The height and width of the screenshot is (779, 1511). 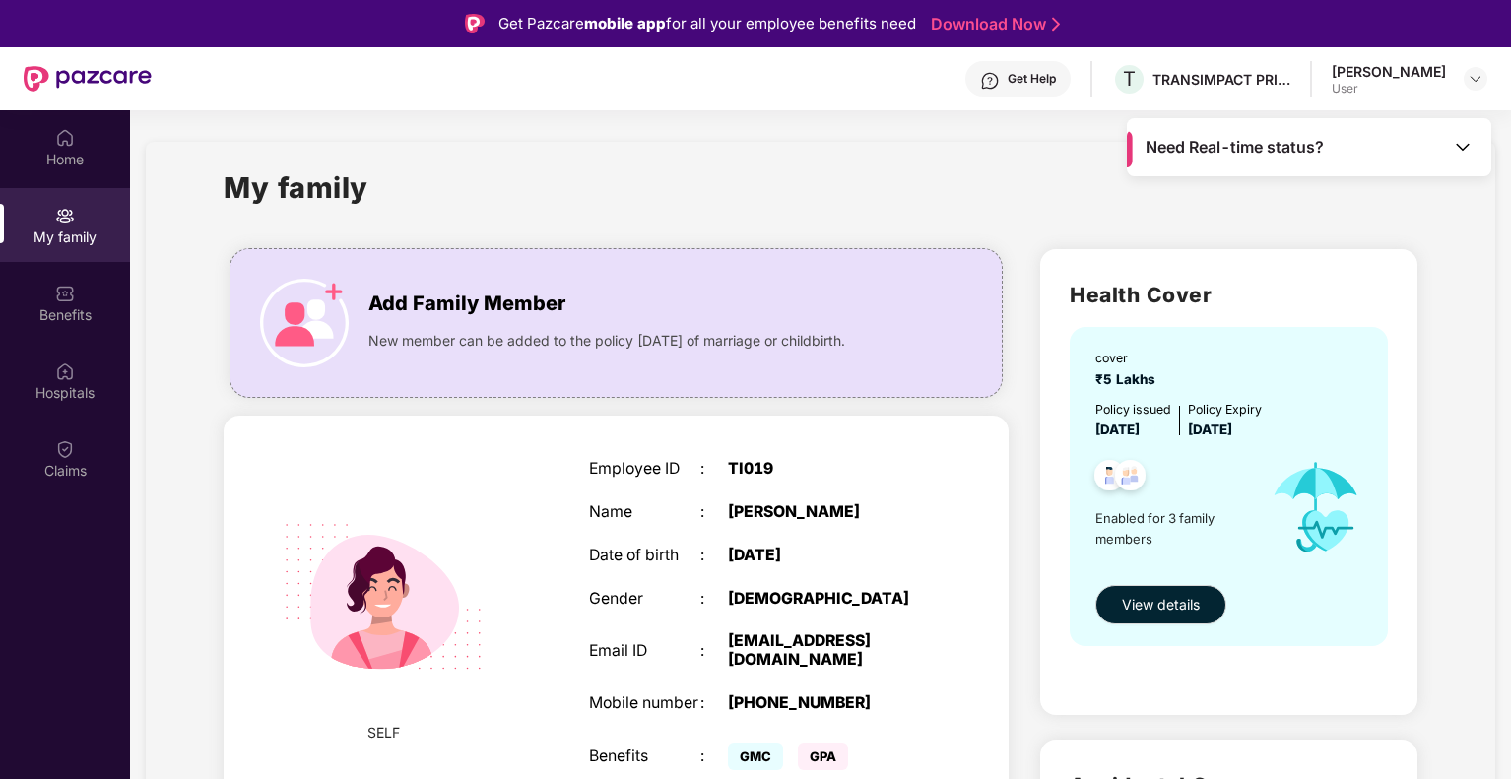 What do you see at coordinates (644, 703) in the screenshot?
I see `div: Mobile number` at bounding box center [644, 703].